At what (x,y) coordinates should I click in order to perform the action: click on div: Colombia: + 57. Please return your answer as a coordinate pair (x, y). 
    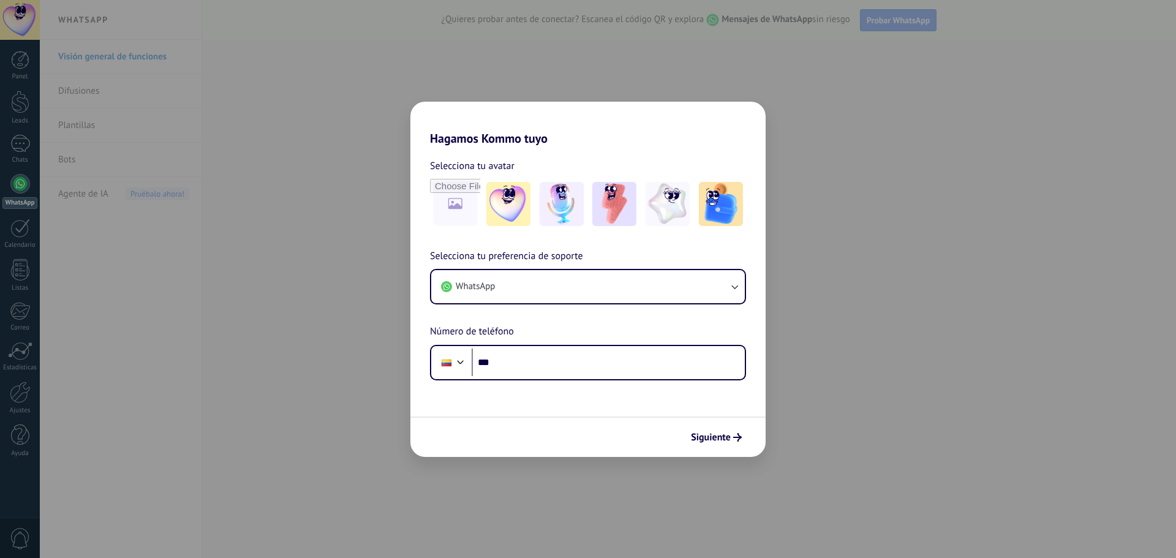
    Looking at the image, I should click on (446, 363).